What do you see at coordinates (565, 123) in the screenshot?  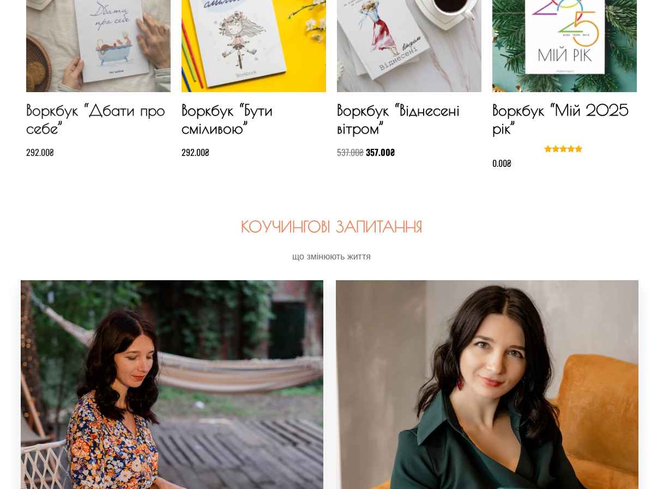 I see `h2: Воркбук “Мій 2025 рік”` at bounding box center [565, 123].